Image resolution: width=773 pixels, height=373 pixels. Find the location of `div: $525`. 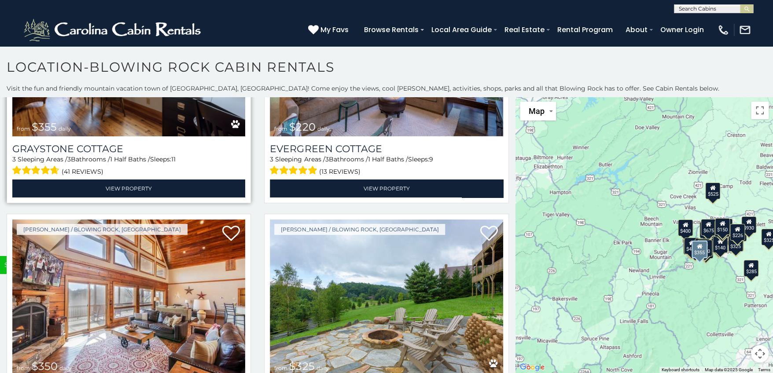

div: $525 is located at coordinates (713, 191).